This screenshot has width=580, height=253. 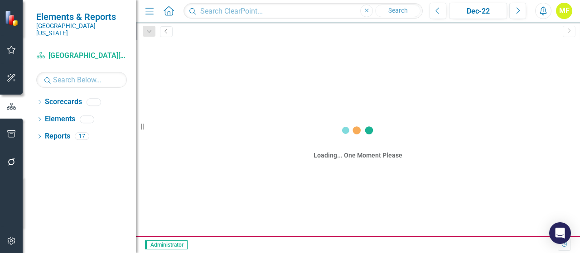 What do you see at coordinates (60, 119) in the screenshot?
I see `a: Elements` at bounding box center [60, 119].